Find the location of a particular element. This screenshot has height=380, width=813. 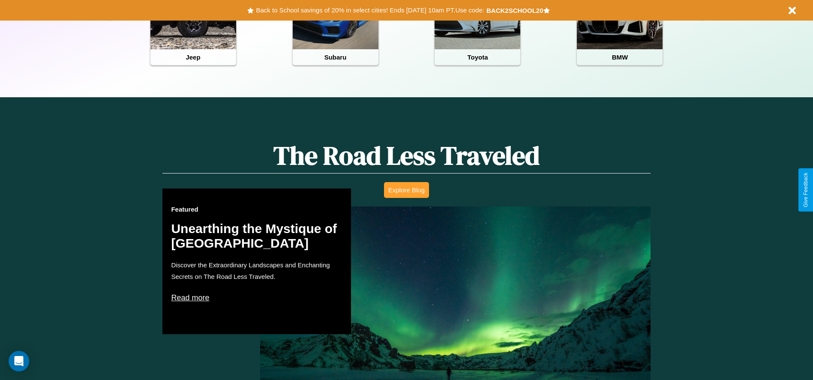

p: Discover the Extraordinary Landscapes and Enchanting Secrets on The Road Less Traveled. is located at coordinates (257, 271).